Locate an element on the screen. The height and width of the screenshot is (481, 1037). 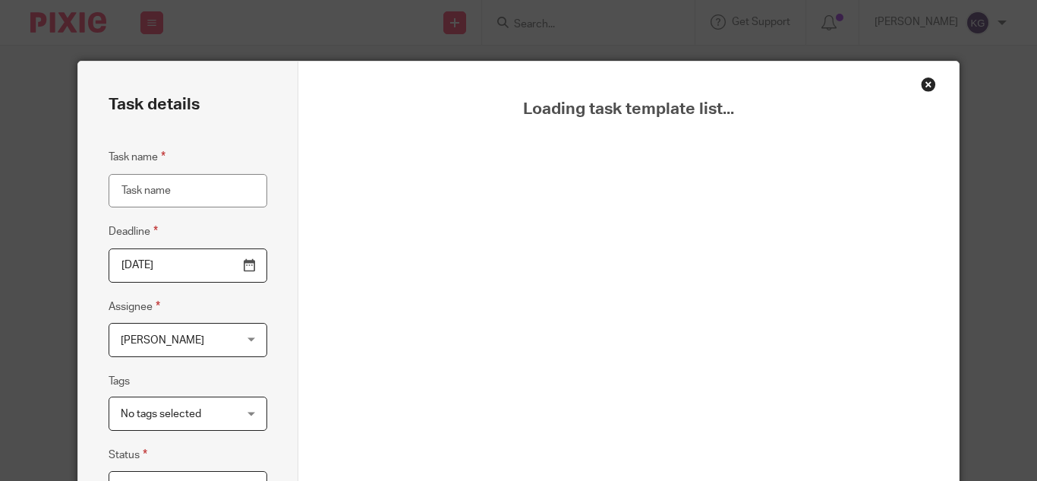
label: Status is located at coordinates (128, 454).